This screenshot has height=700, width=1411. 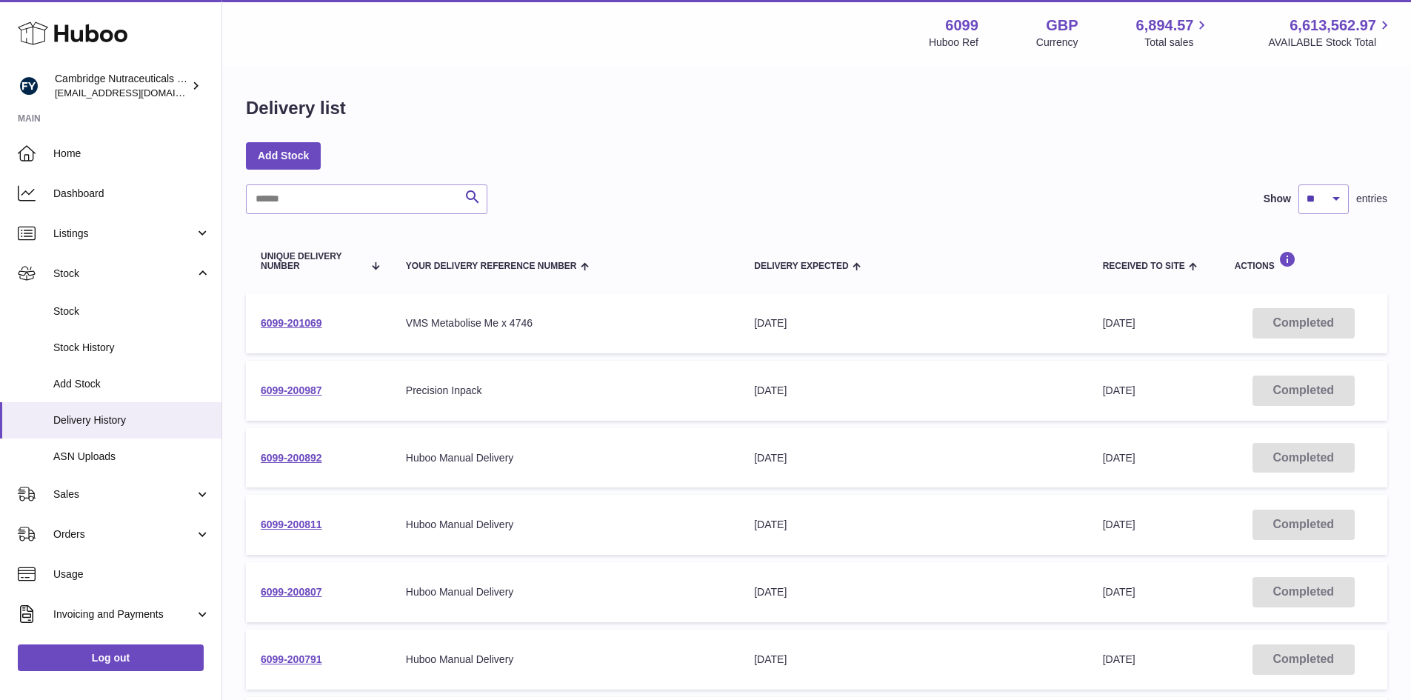 I want to click on div: Actions, so click(x=1304, y=261).